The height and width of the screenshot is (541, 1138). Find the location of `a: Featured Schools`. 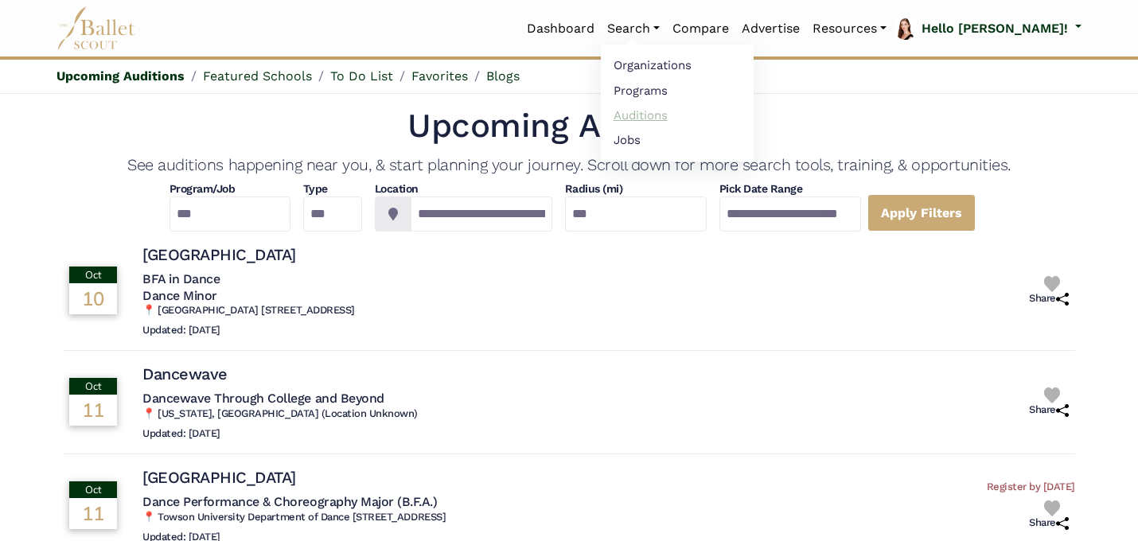

a: Featured Schools is located at coordinates (257, 76).